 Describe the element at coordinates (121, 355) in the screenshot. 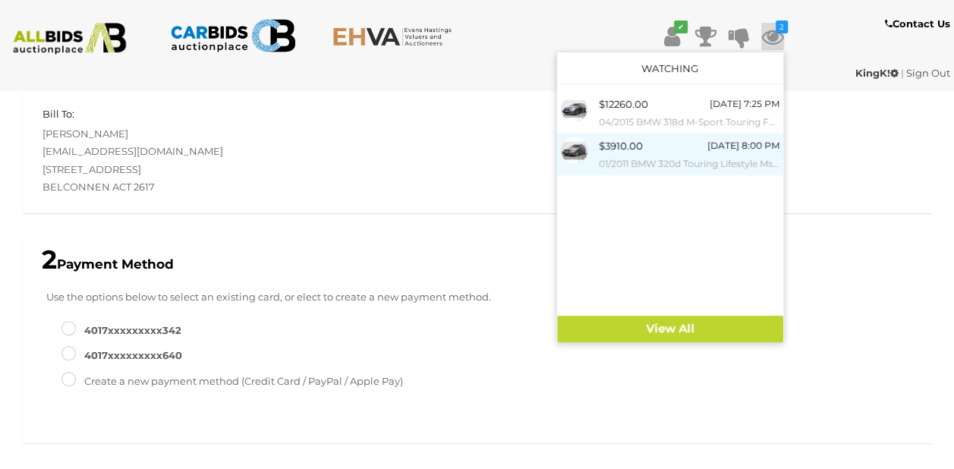

I see `label: 4017XXXXXXXXX640` at that location.